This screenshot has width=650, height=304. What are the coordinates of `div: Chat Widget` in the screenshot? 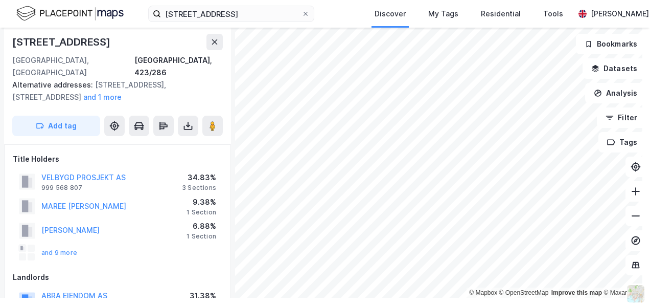 It's located at (624, 279).